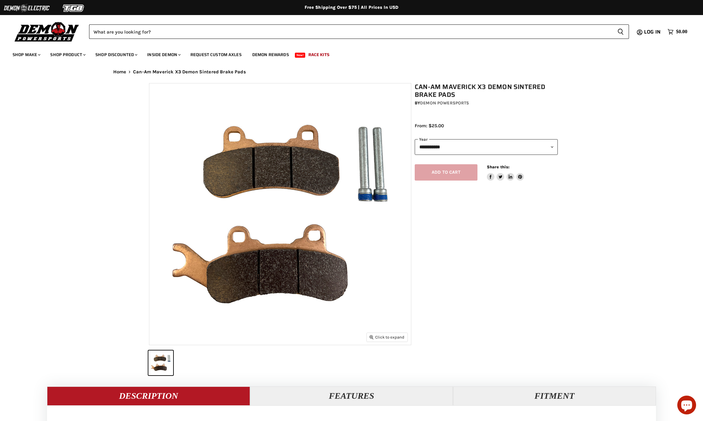 This screenshot has height=421, width=703. I want to click on span: $0.00, so click(682, 32).